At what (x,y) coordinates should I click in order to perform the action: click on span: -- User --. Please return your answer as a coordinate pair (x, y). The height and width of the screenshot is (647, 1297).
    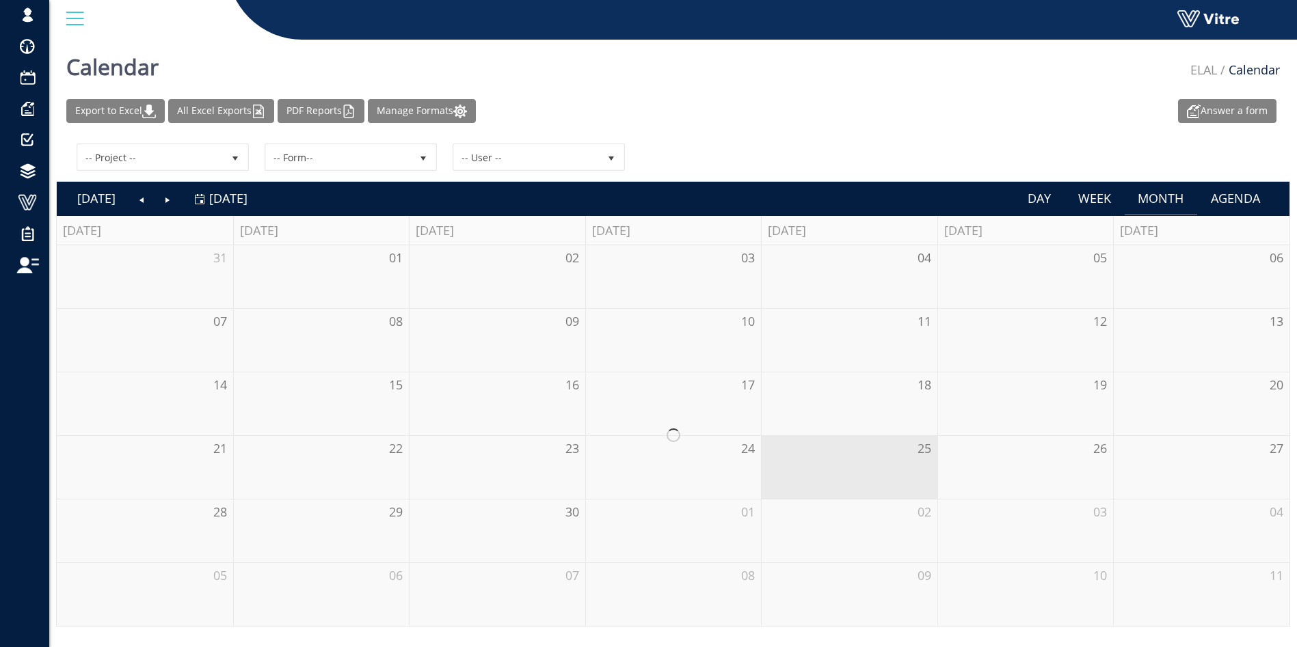
    Looking at the image, I should click on (526, 157).